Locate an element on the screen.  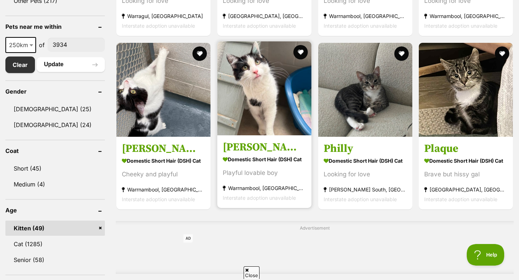
header: Coat is located at coordinates (55, 151).